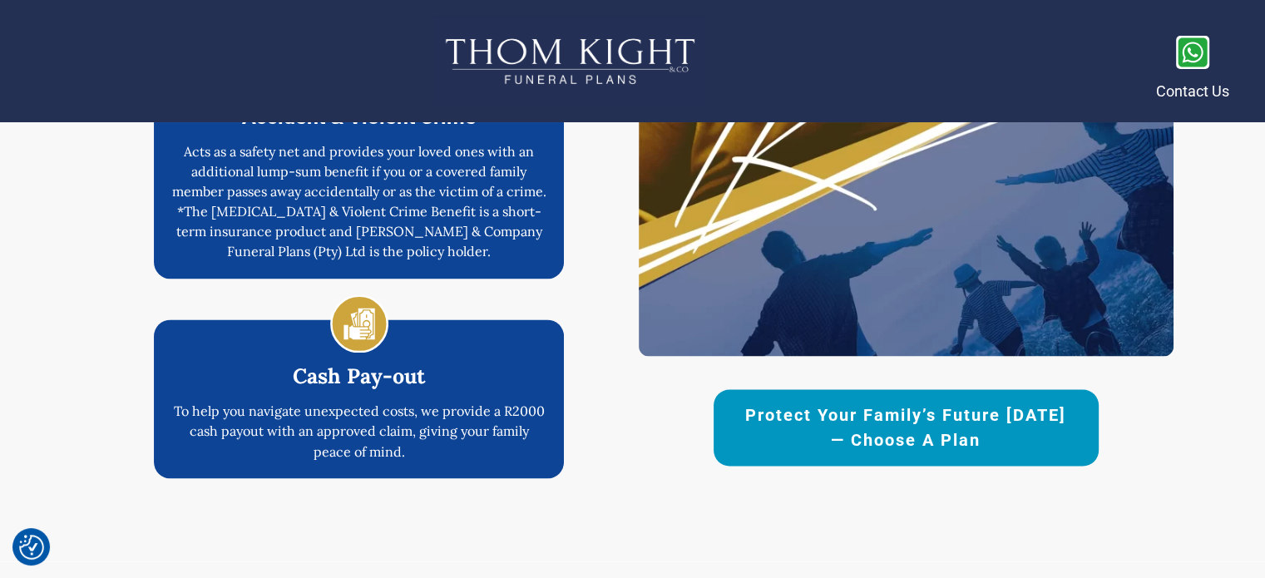 Image resolution: width=1265 pixels, height=578 pixels. I want to click on img: Revisit consent button, so click(32, 547).